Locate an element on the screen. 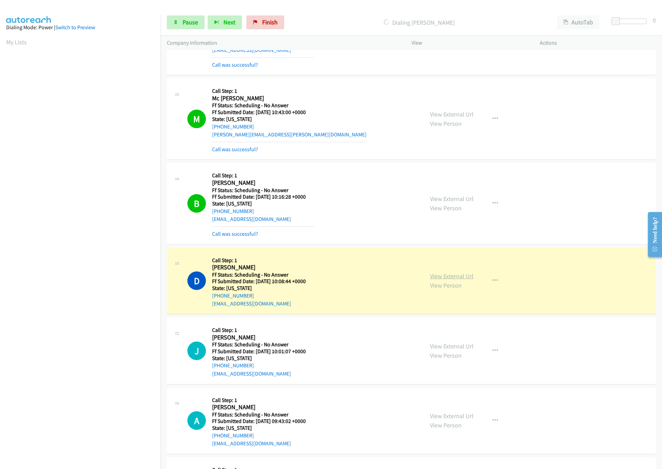  p: View is located at coordinates (470, 43).